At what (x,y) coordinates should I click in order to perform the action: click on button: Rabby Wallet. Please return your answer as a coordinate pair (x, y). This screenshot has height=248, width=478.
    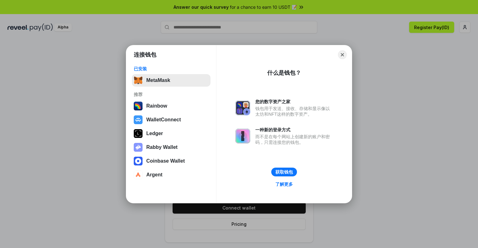
    Looking at the image, I should click on (171, 147).